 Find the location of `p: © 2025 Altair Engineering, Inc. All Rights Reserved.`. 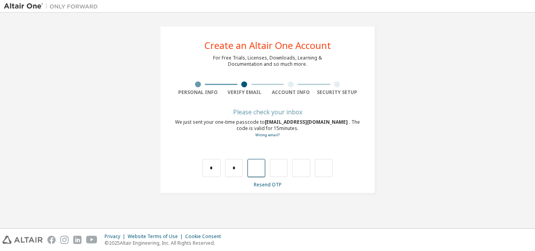

p: © 2025 Altair Engineering, Inc. All Rights Reserved. is located at coordinates (165, 243).